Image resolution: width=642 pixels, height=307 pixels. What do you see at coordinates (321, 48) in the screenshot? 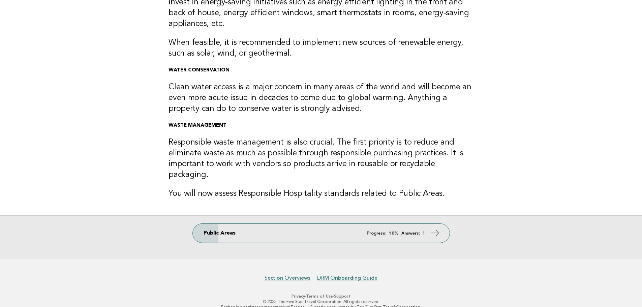
I see `h3: When feasible, it is recommended to implement new sources of renewable energy, such as solar, win...` at bounding box center [321, 48].